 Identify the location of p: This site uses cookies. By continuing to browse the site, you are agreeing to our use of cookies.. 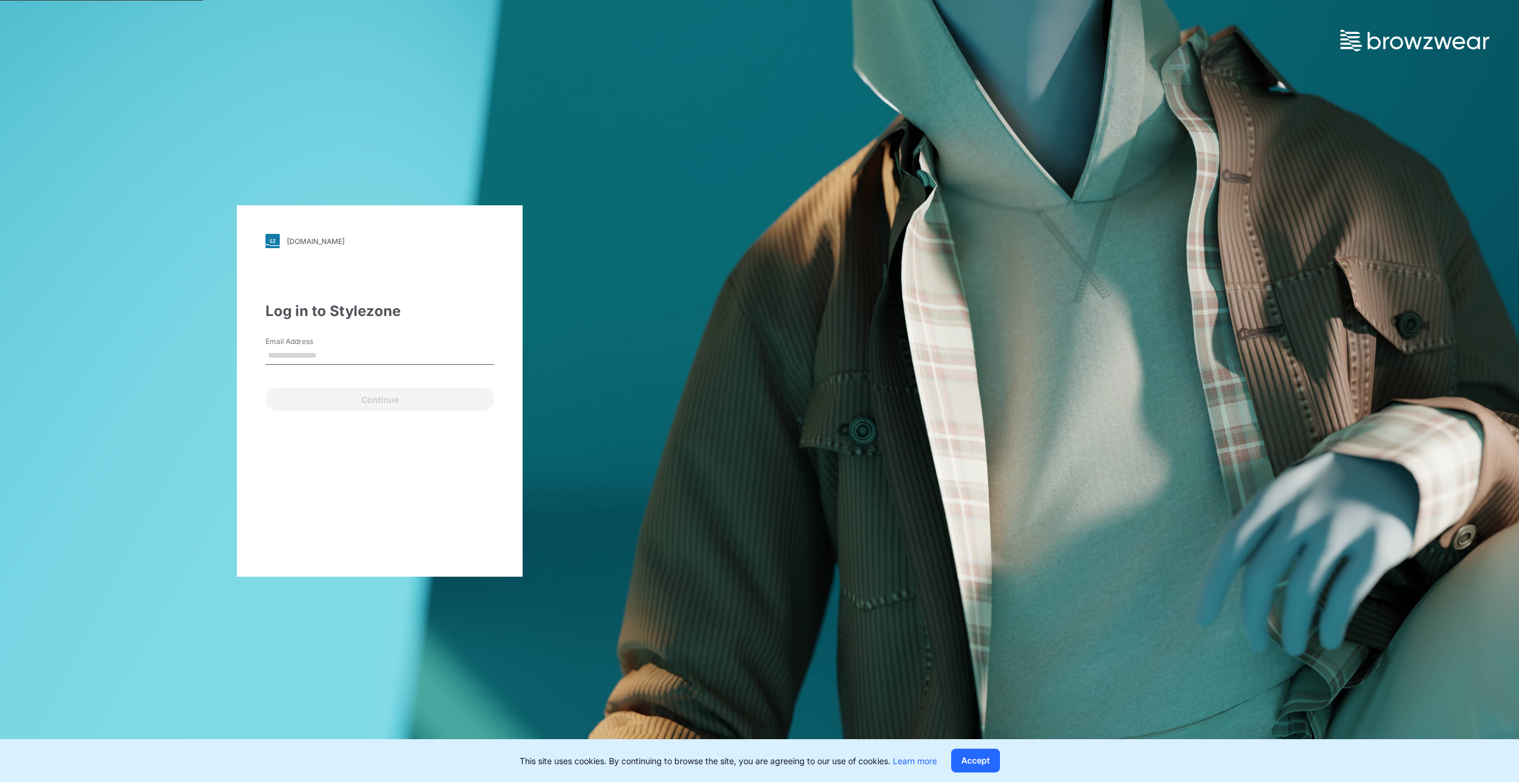
(728, 761).